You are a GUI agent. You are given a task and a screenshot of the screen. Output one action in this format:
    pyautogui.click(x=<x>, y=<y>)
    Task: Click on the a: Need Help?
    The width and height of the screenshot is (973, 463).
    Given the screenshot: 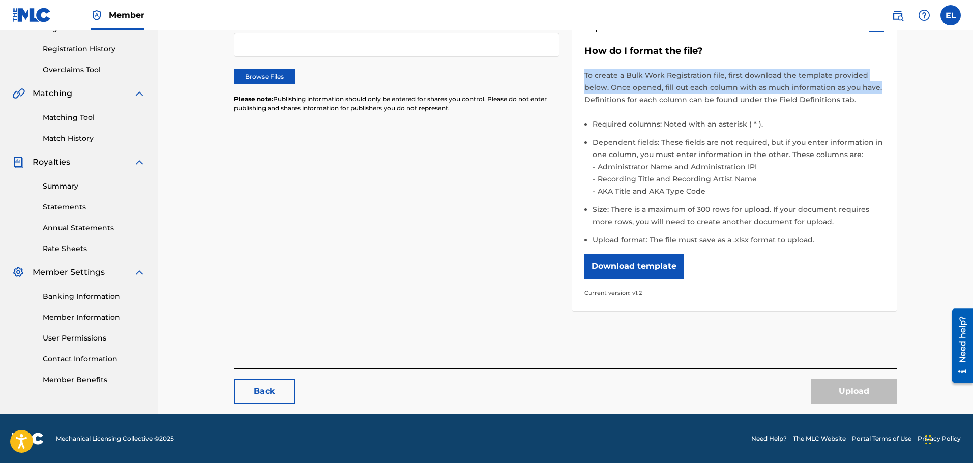 What is the action you would take?
    pyautogui.click(x=769, y=439)
    